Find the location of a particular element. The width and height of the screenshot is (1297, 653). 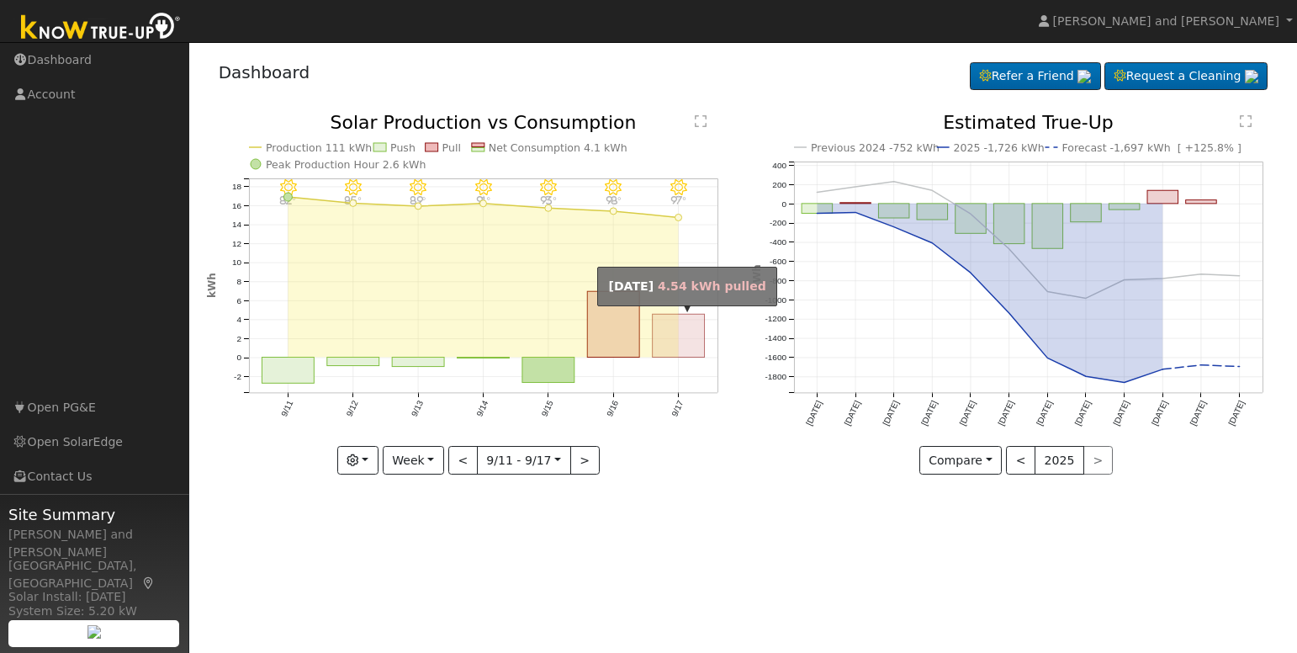

text: 400 is located at coordinates (779, 165).